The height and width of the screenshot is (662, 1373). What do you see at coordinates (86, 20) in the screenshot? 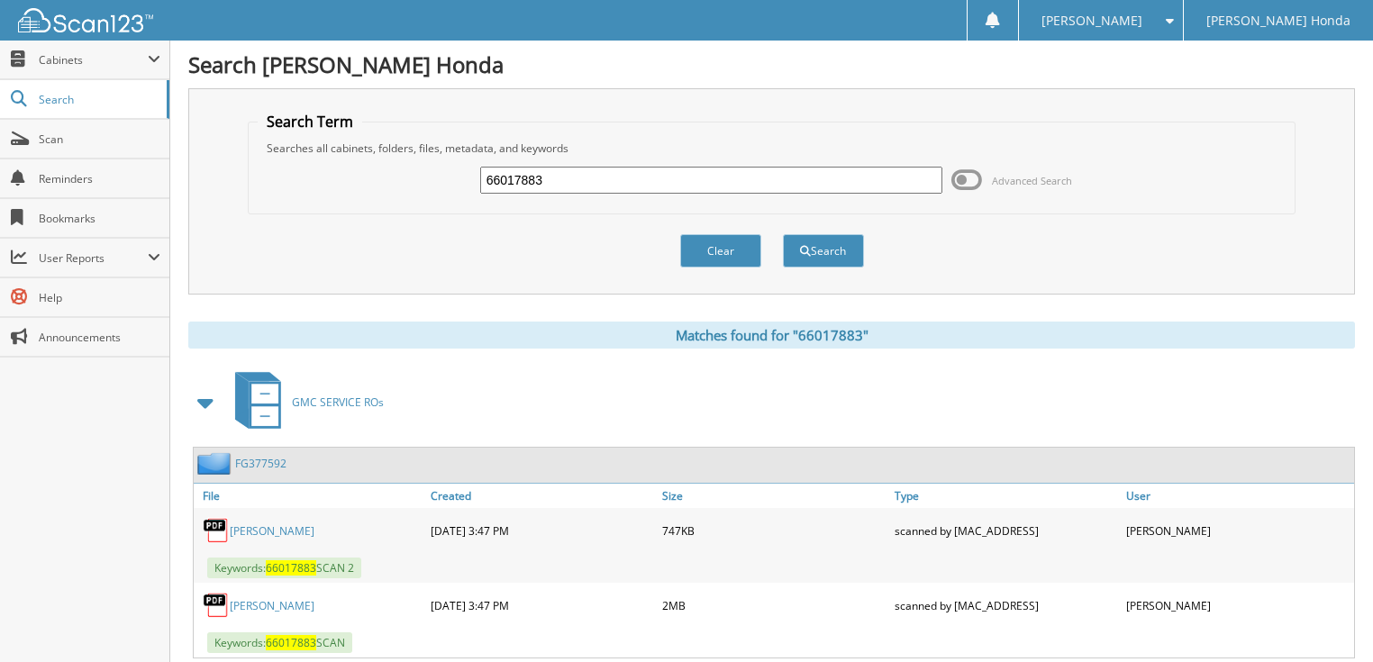
I see `img: scan123-logo-white.svg` at bounding box center [86, 20].